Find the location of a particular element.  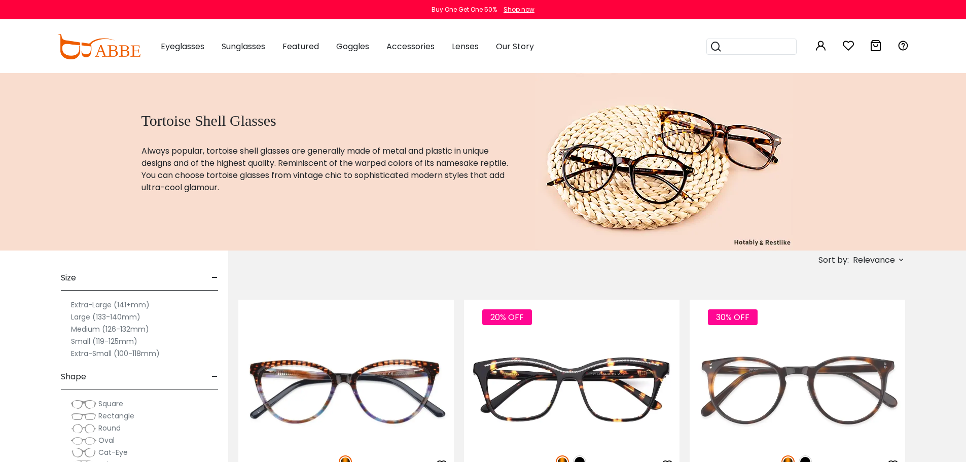

a: Tortoise Mercury - Acetate ,Universal Bridge Fit is located at coordinates (797, 390).